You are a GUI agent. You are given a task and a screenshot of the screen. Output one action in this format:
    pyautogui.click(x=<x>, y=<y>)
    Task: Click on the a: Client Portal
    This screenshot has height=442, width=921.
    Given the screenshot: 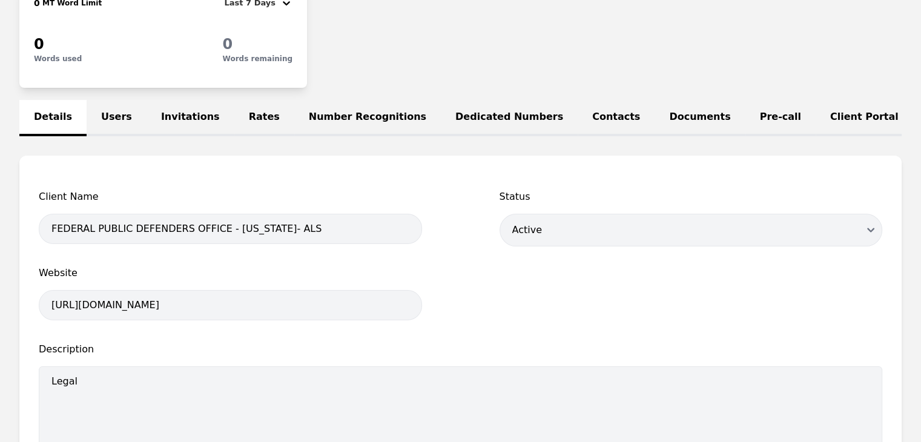 What is the action you would take?
    pyautogui.click(x=864, y=118)
    